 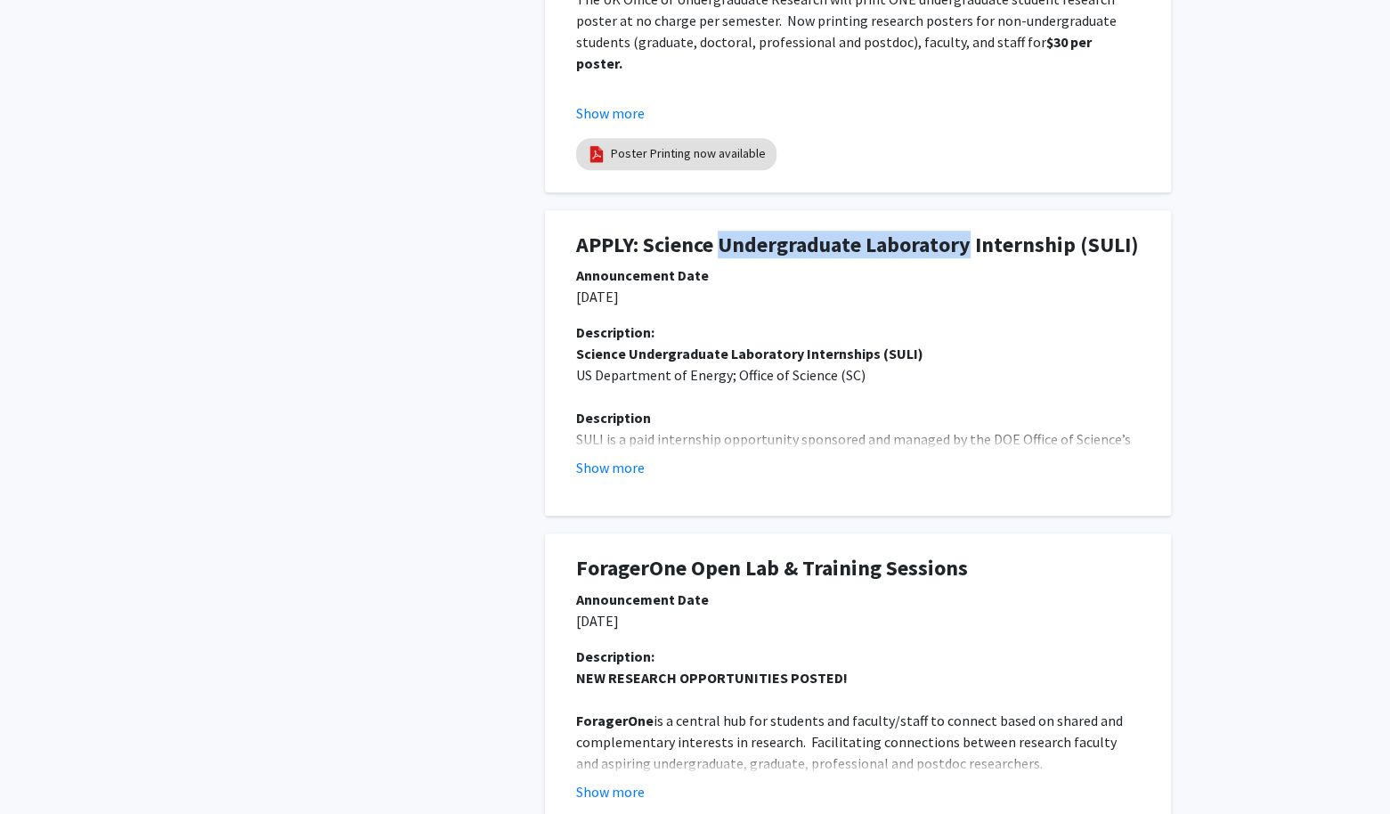 I want to click on img: pdf_icon.png, so click(x=596, y=154).